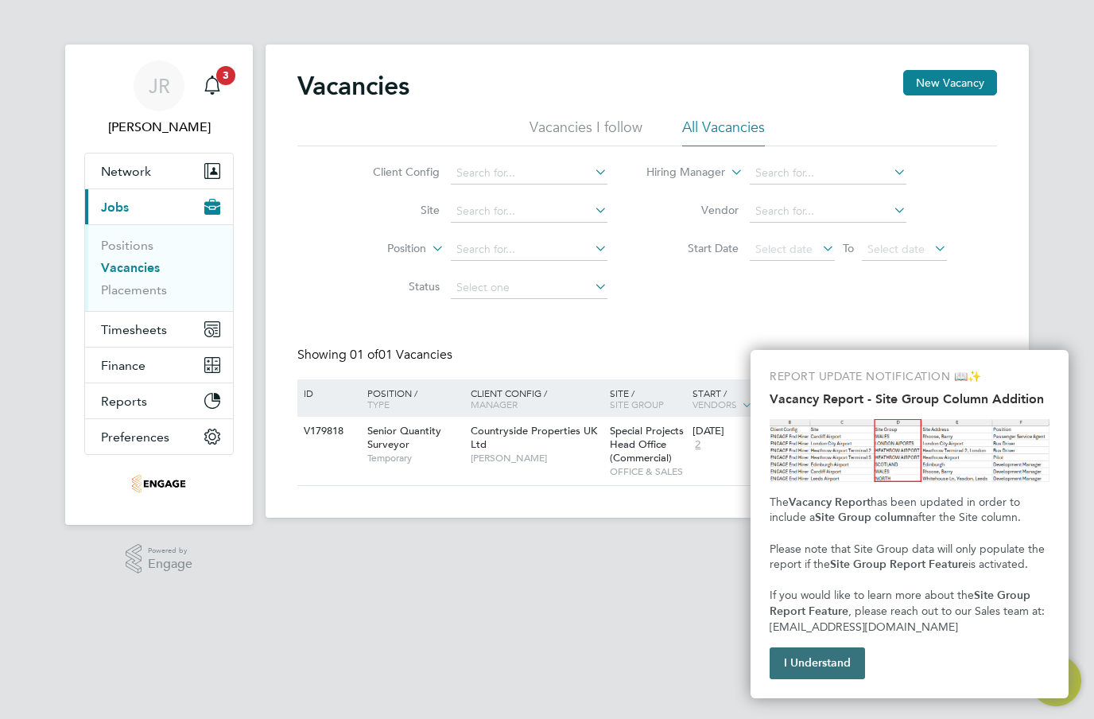 The width and height of the screenshot is (1094, 719). I want to click on a: Go to account details, so click(159, 99).